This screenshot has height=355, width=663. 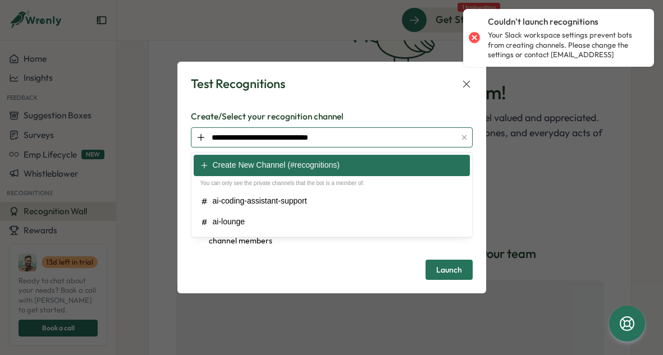 I want to click on p: Create/Select your recognition channel, so click(x=332, y=117).